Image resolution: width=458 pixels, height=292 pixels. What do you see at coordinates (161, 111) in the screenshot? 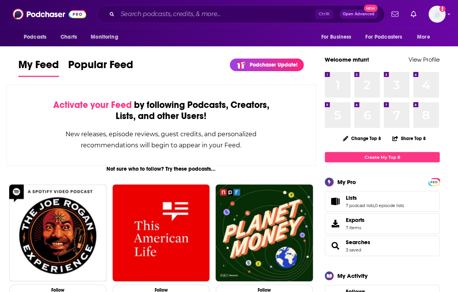
I see `div: by following Podcasts, Creators, Lists, and other Users!` at bounding box center [161, 111].